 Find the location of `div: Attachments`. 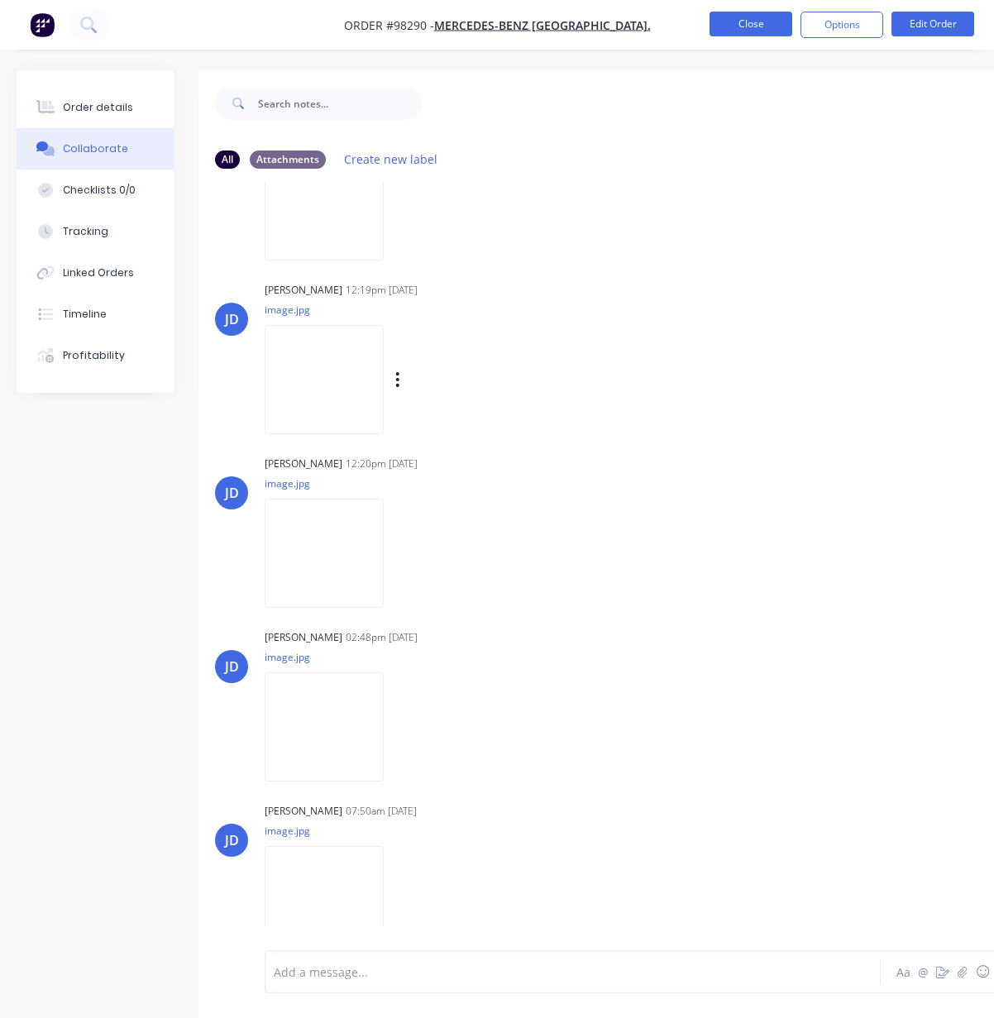

div: Attachments is located at coordinates (288, 160).